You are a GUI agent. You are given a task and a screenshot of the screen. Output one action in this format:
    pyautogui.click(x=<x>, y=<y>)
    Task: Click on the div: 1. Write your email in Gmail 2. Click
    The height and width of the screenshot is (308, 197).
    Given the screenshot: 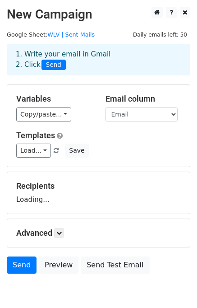 What is the action you would take?
    pyautogui.click(x=98, y=60)
    